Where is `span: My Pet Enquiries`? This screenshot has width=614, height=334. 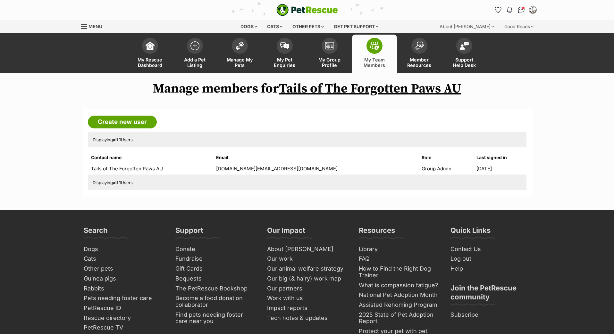
span: My Pet Enquiries is located at coordinates (285, 62).